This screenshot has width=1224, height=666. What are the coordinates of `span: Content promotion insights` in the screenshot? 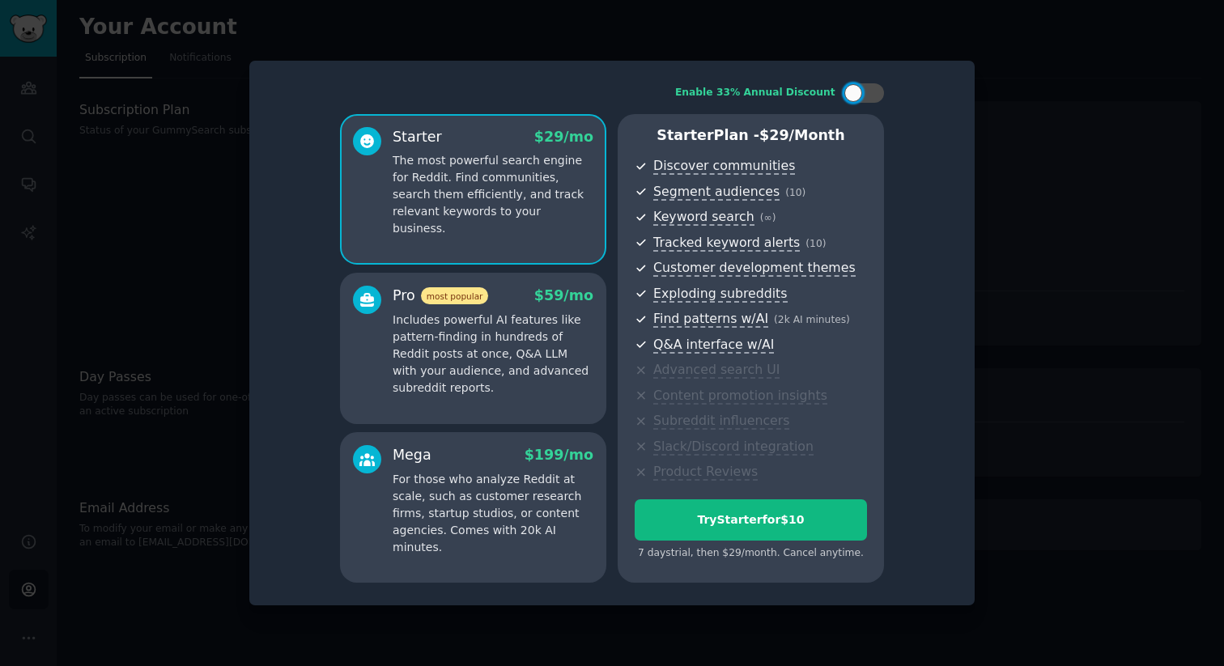 It's located at (740, 396).